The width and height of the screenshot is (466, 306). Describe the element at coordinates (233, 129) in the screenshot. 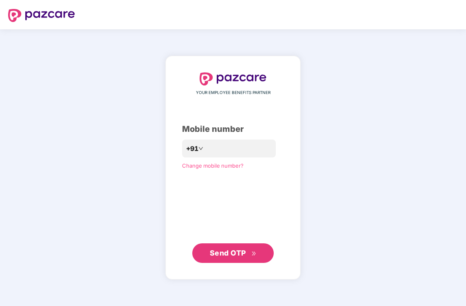

I see `div: Mobile number` at that location.